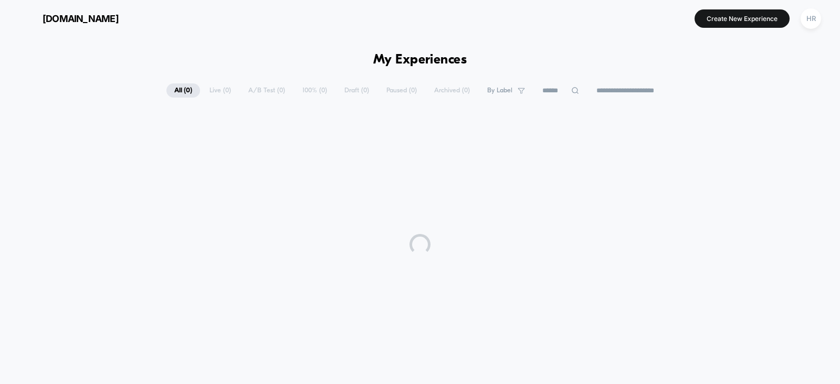 This screenshot has width=840, height=384. I want to click on div: HR, so click(810, 18).